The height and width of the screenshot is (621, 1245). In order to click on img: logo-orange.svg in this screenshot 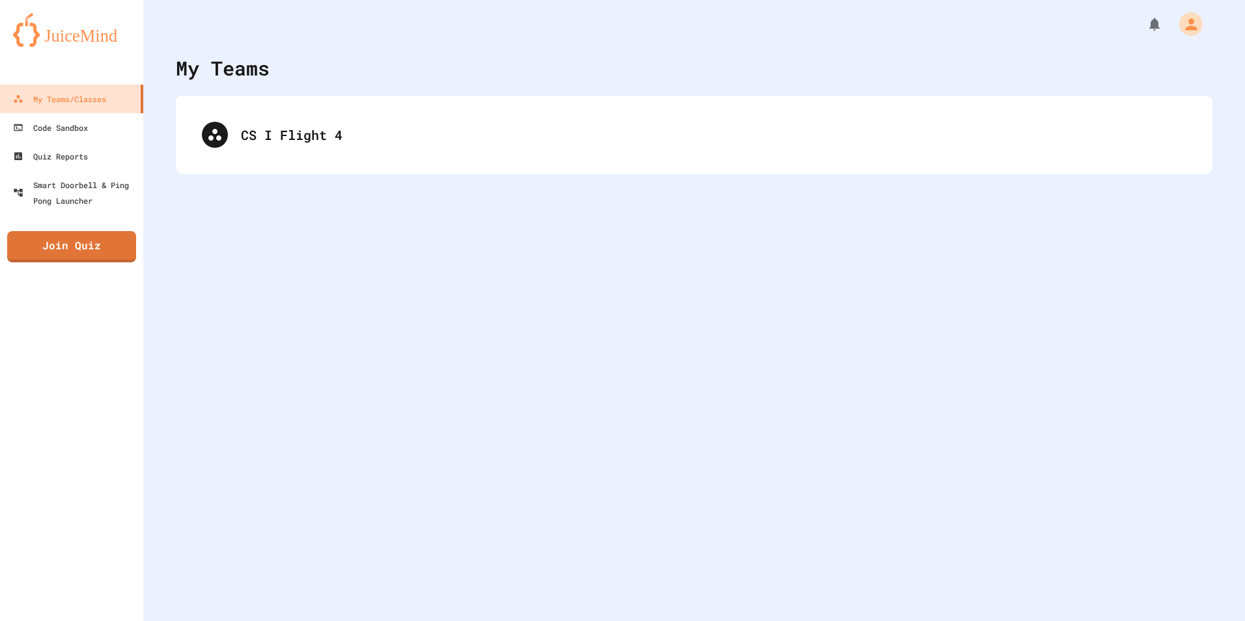, I will do `click(72, 30)`.